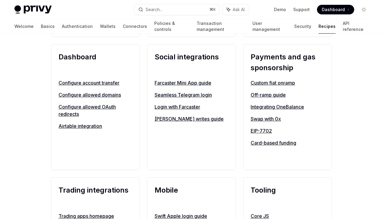 The image size is (383, 219). What do you see at coordinates (287, 196) in the screenshot?
I see `h2: Tooling` at bounding box center [287, 196].